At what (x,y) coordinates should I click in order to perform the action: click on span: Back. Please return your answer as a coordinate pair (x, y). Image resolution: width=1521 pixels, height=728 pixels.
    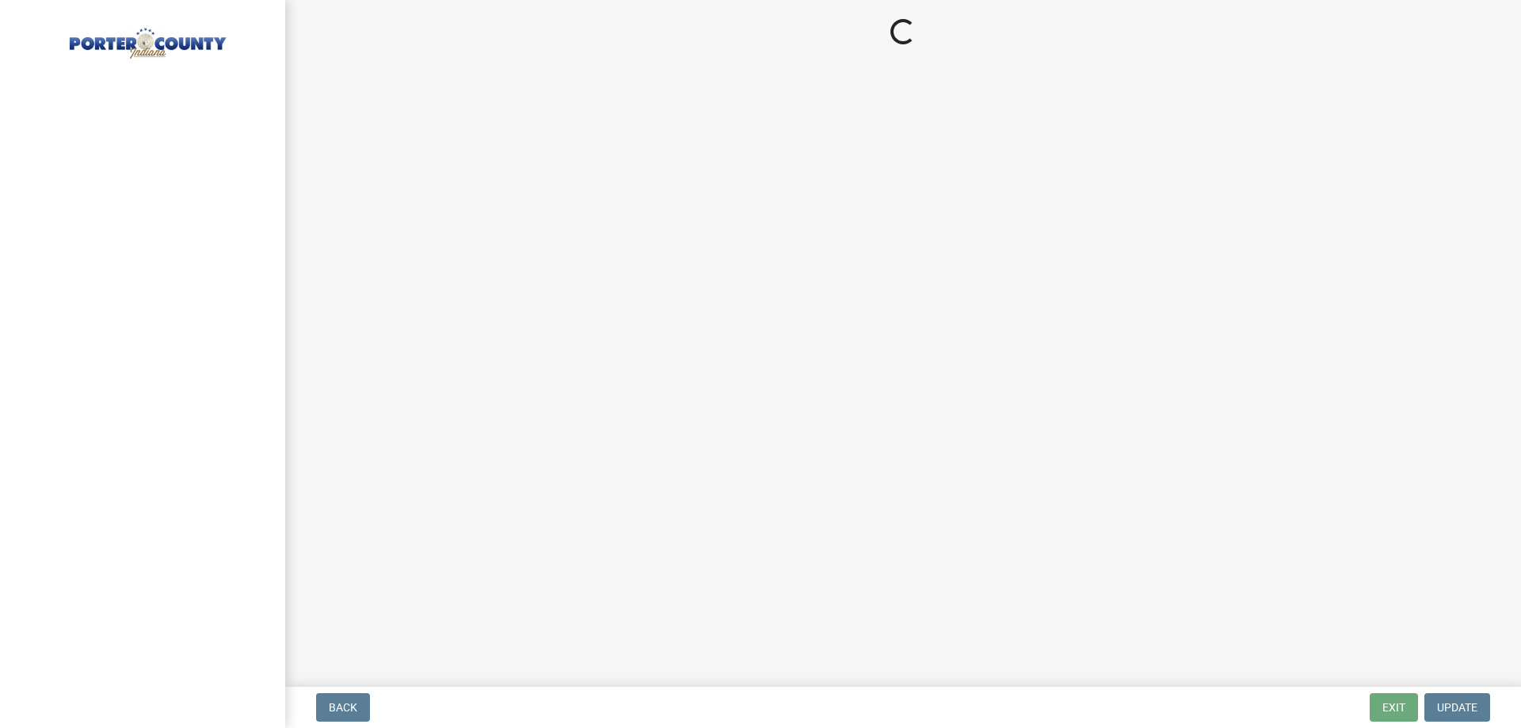
    Looking at the image, I should click on (343, 707).